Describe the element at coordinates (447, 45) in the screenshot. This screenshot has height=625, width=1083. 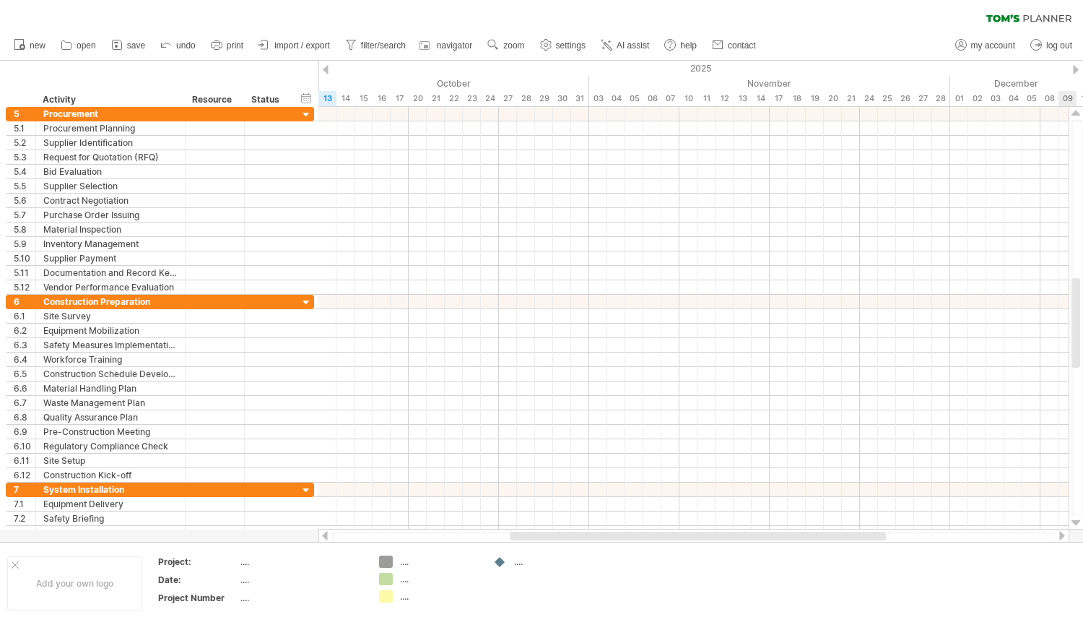
I see `a: navigator` at that location.